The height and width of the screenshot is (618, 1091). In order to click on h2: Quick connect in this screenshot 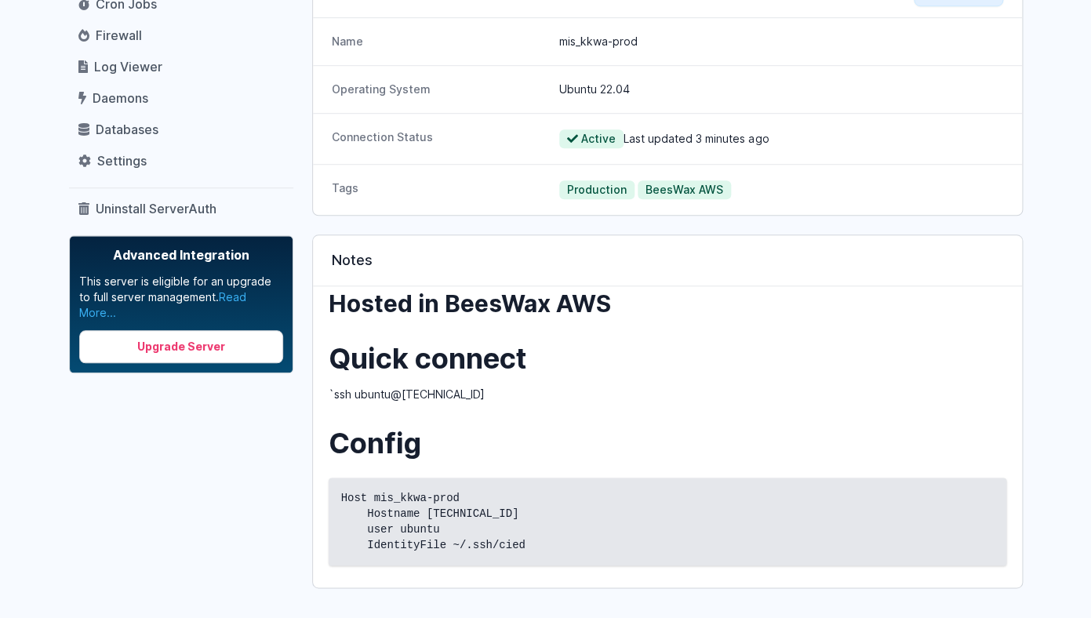, I will do `click(668, 359)`.